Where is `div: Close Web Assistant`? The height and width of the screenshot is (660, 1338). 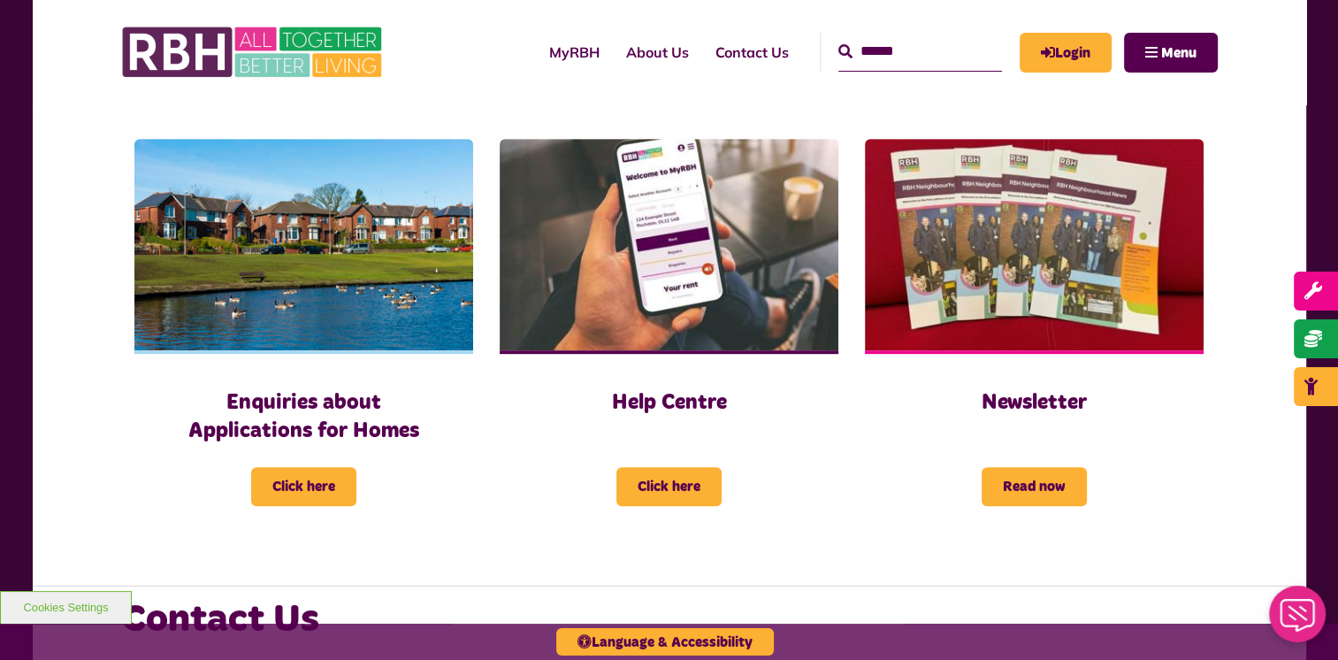 div: Close Web Assistant is located at coordinates (39, 34).